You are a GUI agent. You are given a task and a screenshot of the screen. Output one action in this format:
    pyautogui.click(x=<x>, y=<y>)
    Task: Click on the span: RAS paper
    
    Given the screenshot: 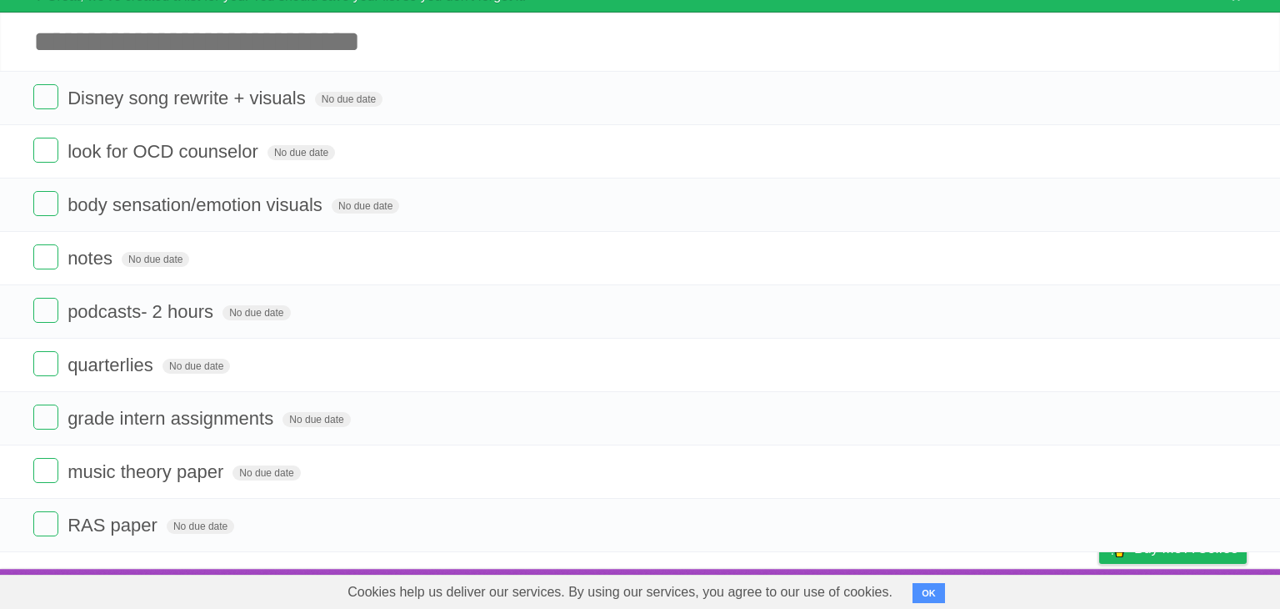 What is the action you would take?
    pyautogui.click(x=114, y=524)
    